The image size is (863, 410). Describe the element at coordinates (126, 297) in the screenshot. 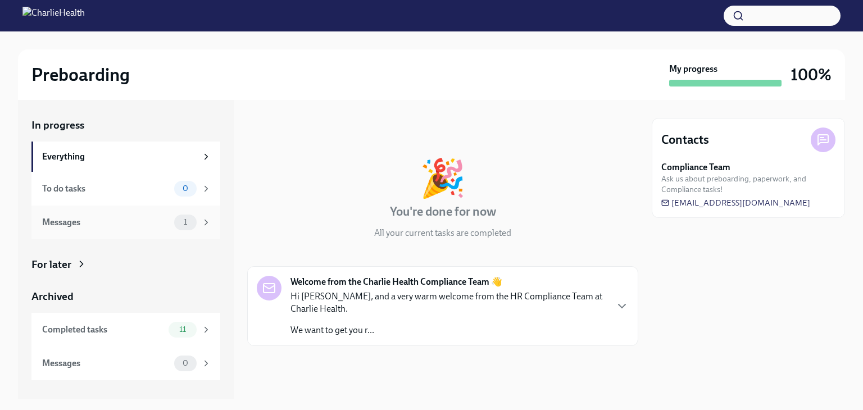

I see `a: Archived` at that location.